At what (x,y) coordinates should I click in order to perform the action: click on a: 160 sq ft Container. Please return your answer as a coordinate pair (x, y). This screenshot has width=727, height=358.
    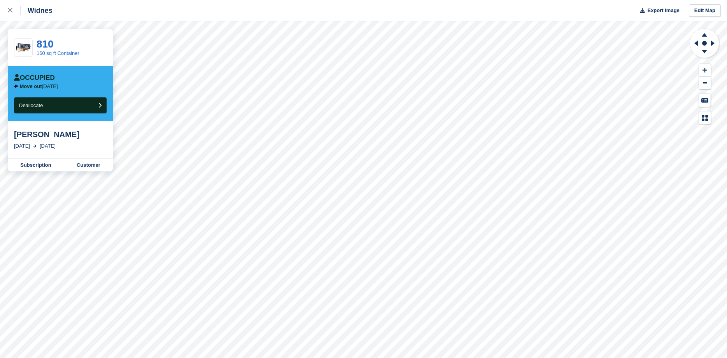
    Looking at the image, I should click on (58, 53).